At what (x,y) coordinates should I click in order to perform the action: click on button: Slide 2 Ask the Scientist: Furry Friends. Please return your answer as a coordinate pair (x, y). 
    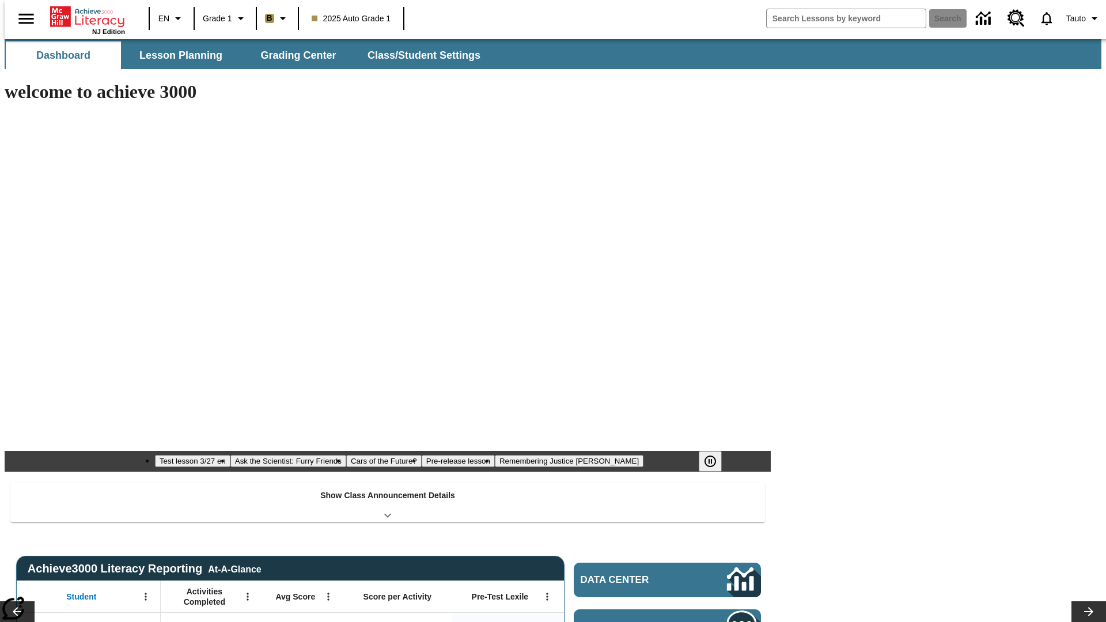
    Looking at the image, I should click on (288, 461).